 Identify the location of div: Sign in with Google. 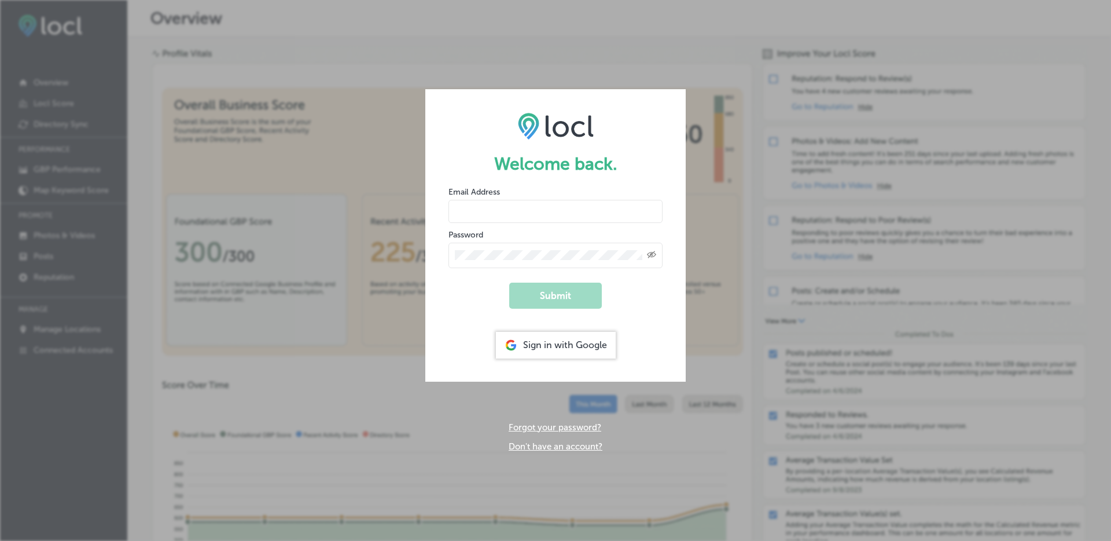
(556, 345).